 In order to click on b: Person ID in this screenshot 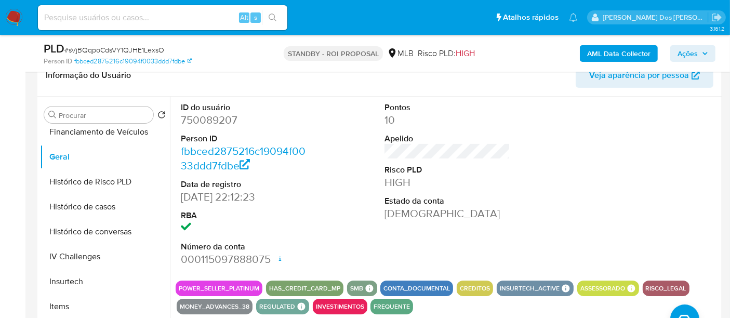, I will do `click(58, 61)`.